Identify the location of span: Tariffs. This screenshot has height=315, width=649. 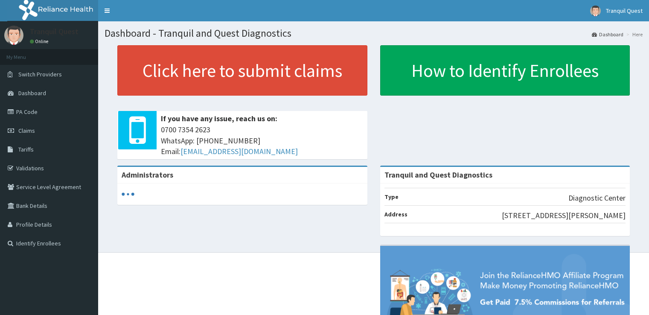
(26, 149).